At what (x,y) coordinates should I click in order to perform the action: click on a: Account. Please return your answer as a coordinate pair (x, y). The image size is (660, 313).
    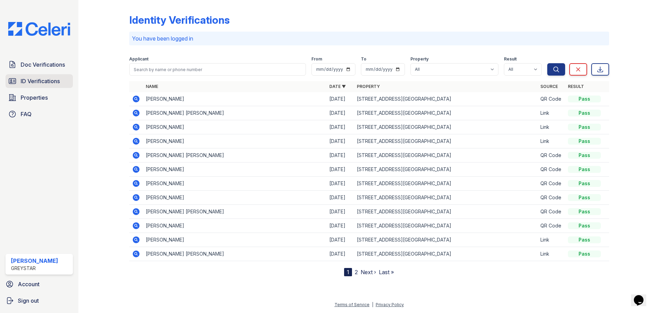
    Looking at the image, I should click on (39, 284).